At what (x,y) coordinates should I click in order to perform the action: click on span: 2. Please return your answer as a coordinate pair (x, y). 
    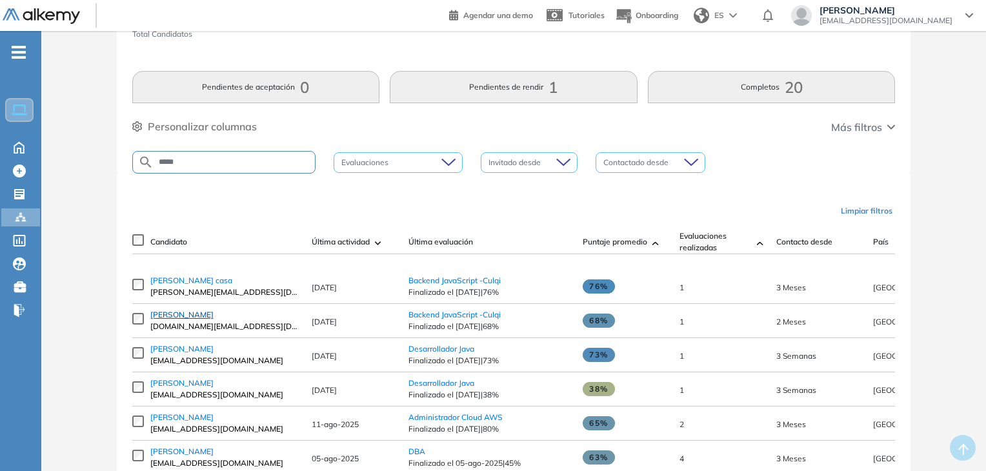
    Looking at the image, I should click on (681, 424).